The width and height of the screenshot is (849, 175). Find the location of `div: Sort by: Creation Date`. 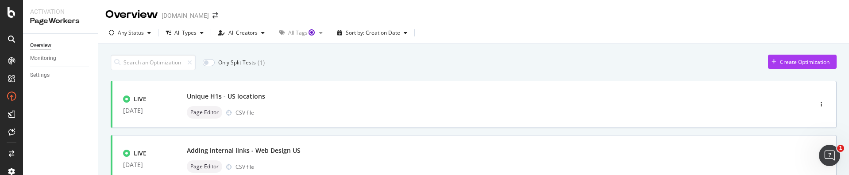

div: Sort by: Creation Date is located at coordinates (373, 33).